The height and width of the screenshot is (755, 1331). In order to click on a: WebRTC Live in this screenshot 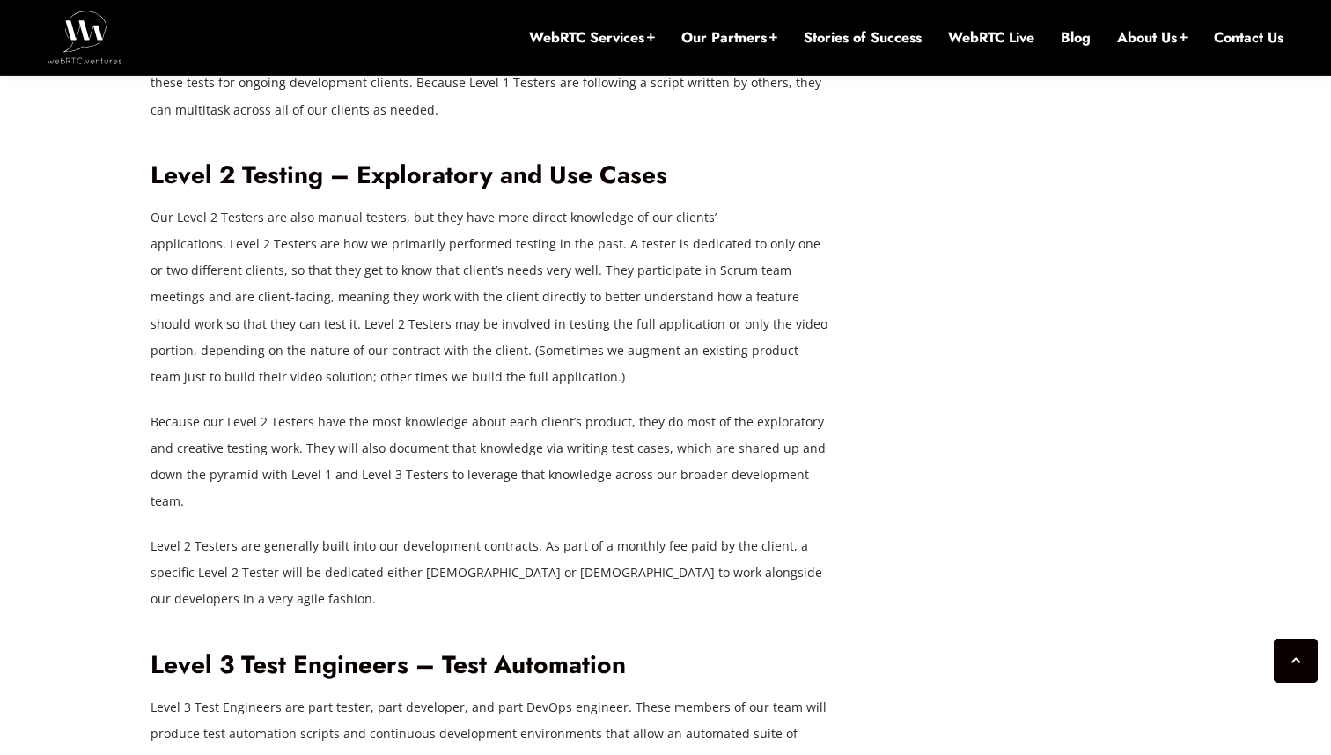, I will do `click(991, 38)`.